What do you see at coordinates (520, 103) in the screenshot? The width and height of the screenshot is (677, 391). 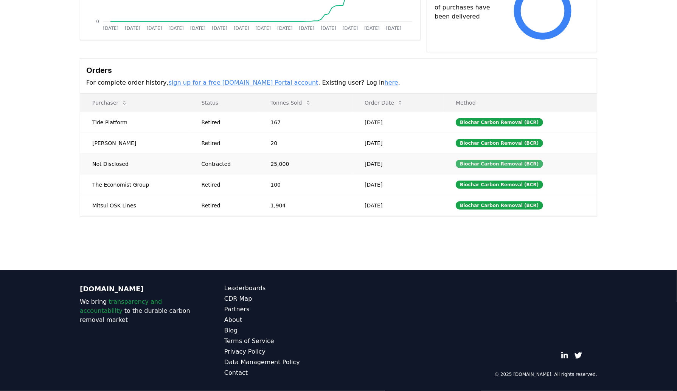 I see `p: Method` at bounding box center [520, 103].